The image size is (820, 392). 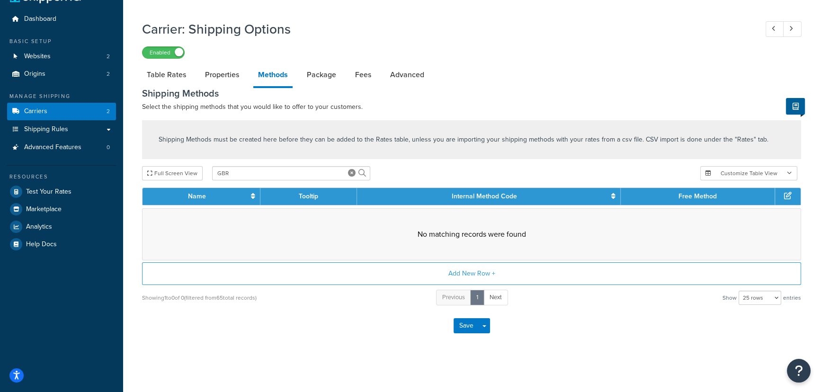 What do you see at coordinates (62, 56) in the screenshot?
I see `a: Websites2` at bounding box center [62, 56].